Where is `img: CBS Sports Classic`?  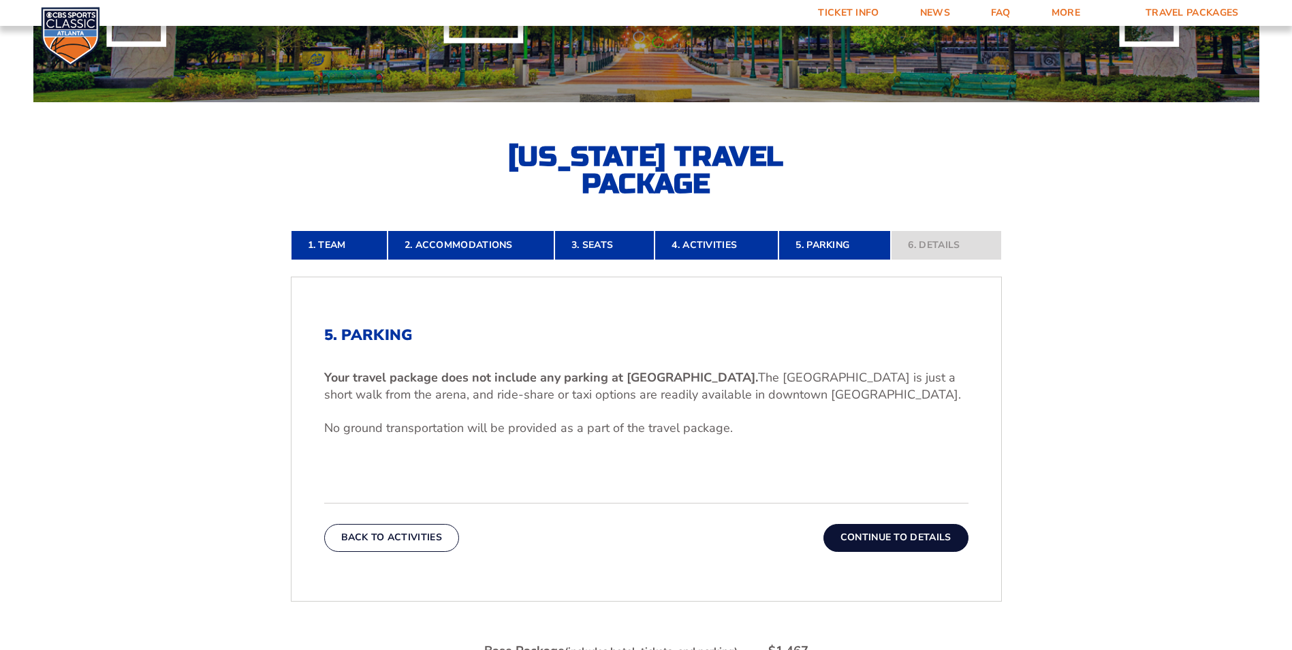
img: CBS Sports Classic is located at coordinates (70, 36).